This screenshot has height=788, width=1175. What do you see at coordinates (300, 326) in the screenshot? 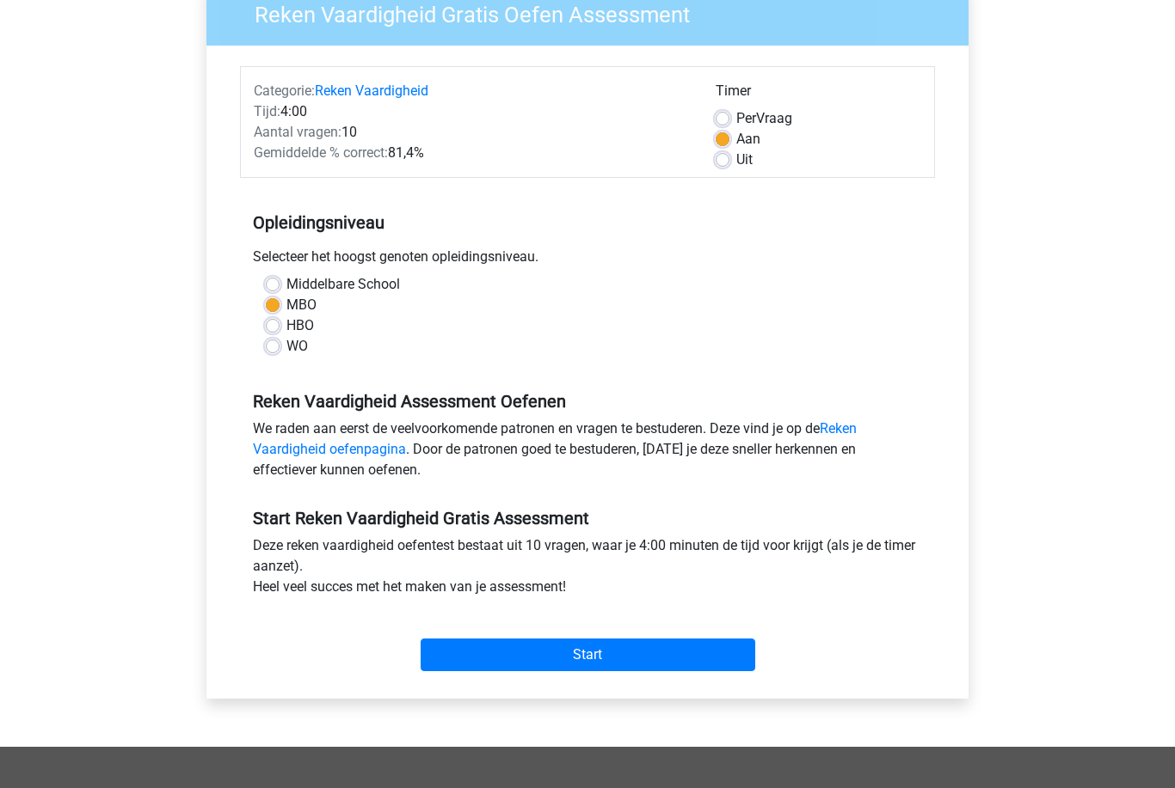
I see `label: HBO` at bounding box center [300, 326].